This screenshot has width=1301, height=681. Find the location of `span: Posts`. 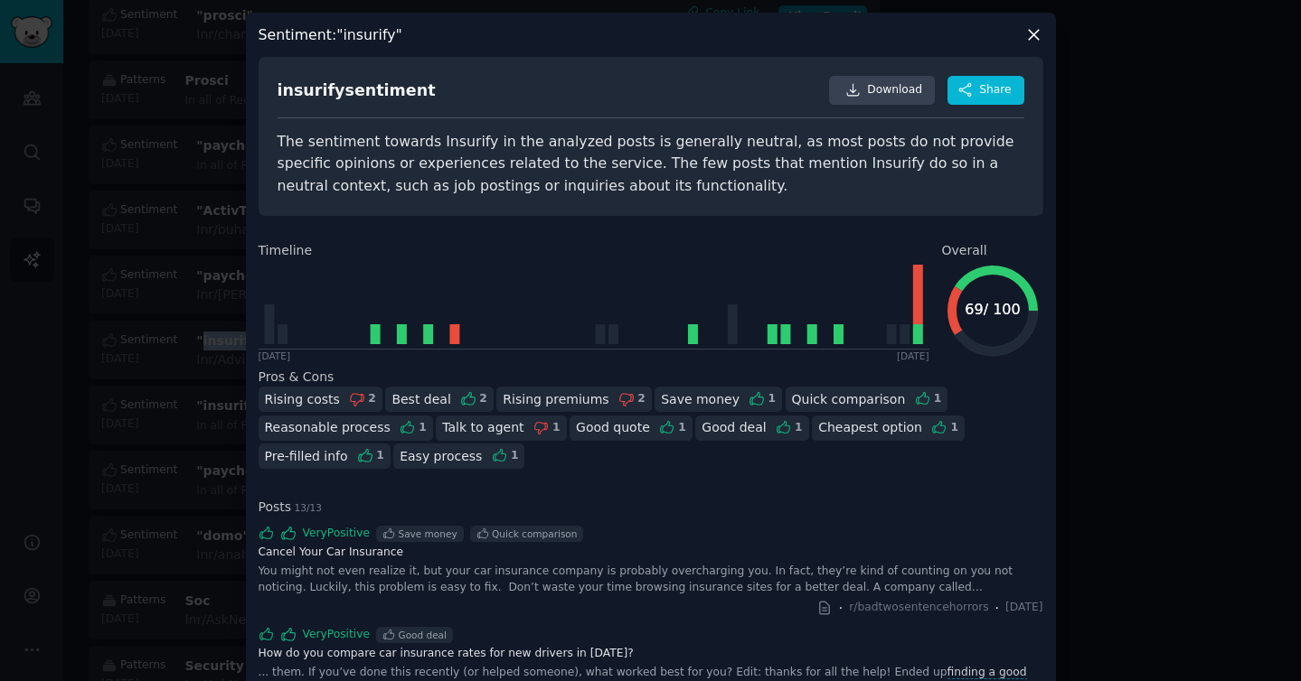

span: Posts is located at coordinates (290, 507).